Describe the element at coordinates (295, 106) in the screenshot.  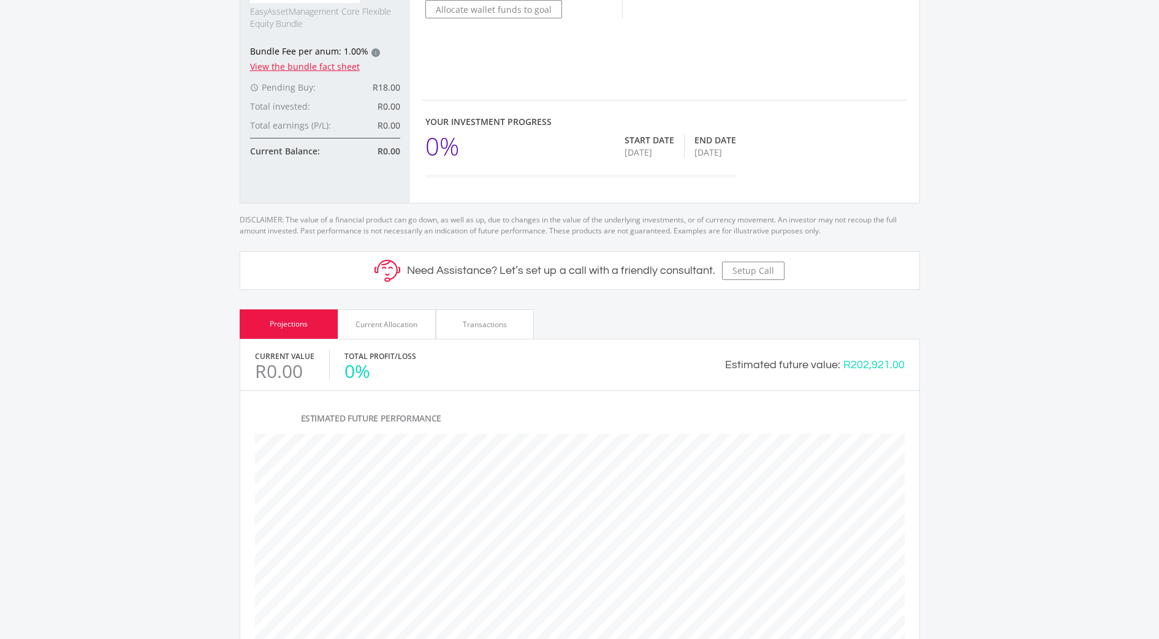
I see `div: Total invested:` at that location.